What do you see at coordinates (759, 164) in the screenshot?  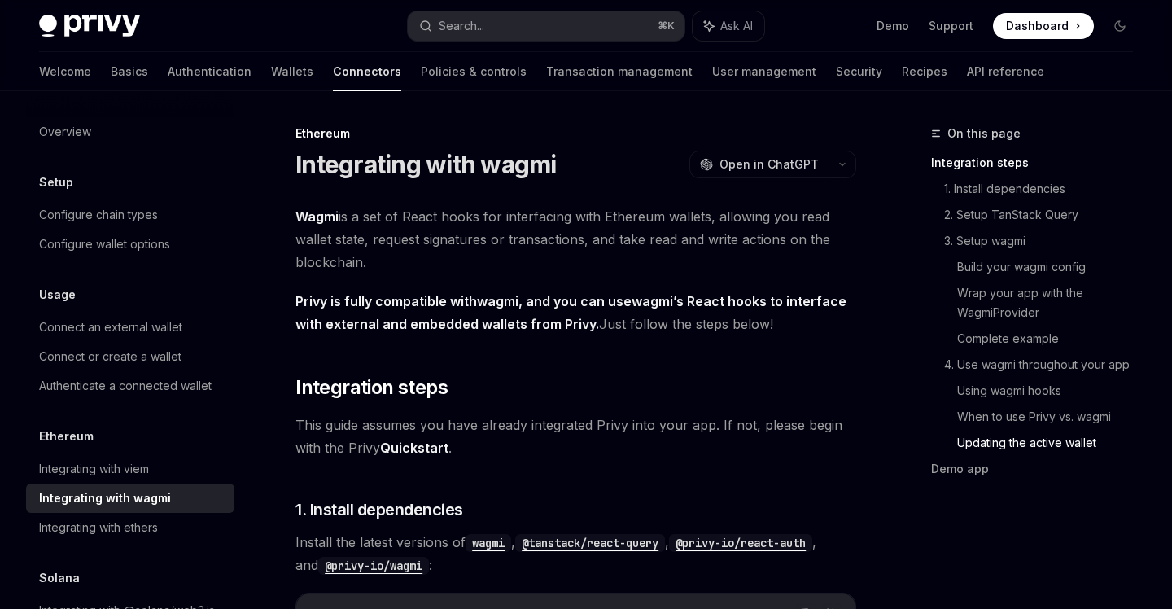 I see `button: Open in ChatGPT` at bounding box center [759, 164].